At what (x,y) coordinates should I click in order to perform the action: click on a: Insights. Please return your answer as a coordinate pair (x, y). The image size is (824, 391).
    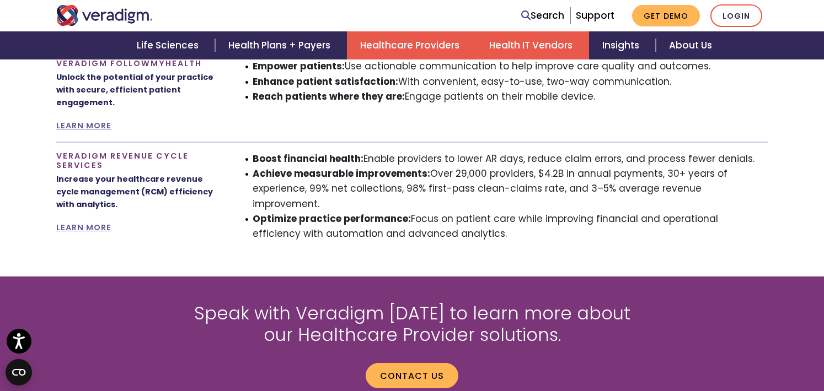
    Looking at the image, I should click on (622, 45).